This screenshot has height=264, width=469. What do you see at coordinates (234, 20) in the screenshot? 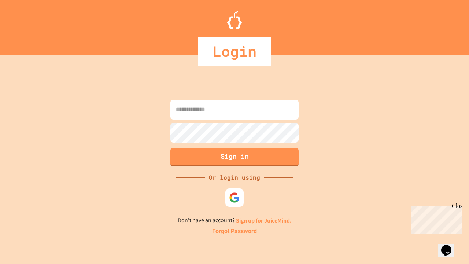
I see `img: Logo.svg` at bounding box center [234, 20].